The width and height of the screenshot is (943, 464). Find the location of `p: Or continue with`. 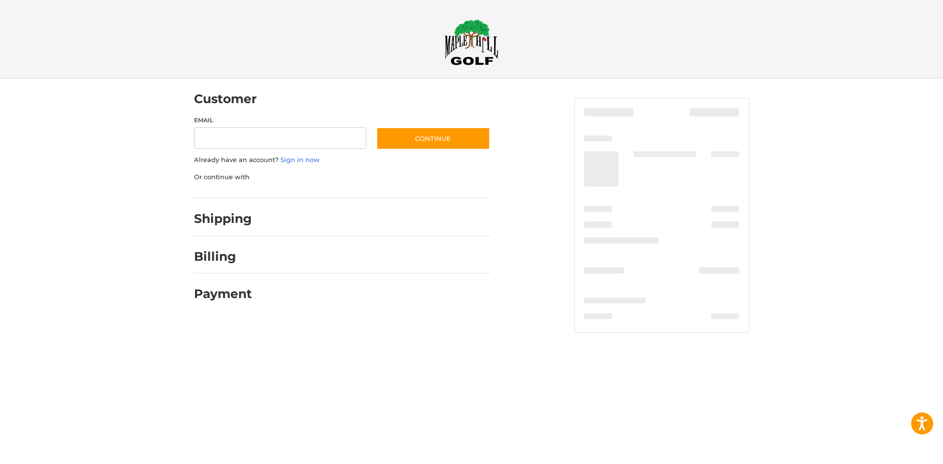

p: Or continue with is located at coordinates (342, 177).